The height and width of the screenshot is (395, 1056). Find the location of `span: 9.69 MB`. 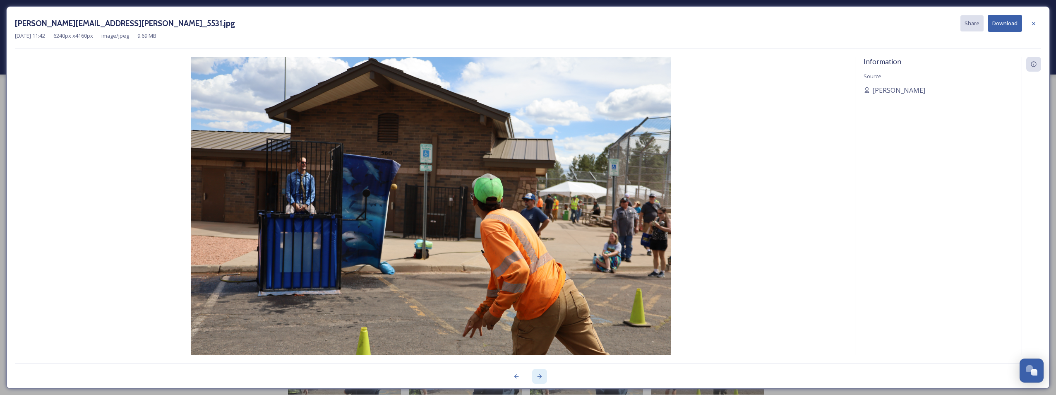

span: 9.69 MB is located at coordinates (147, 36).